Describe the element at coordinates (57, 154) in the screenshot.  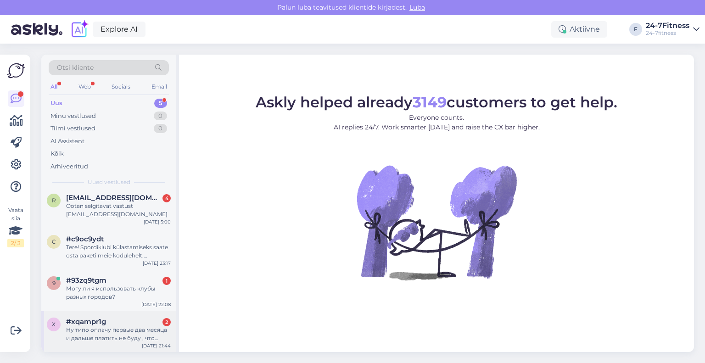
I see `div: Kõik` at that location.